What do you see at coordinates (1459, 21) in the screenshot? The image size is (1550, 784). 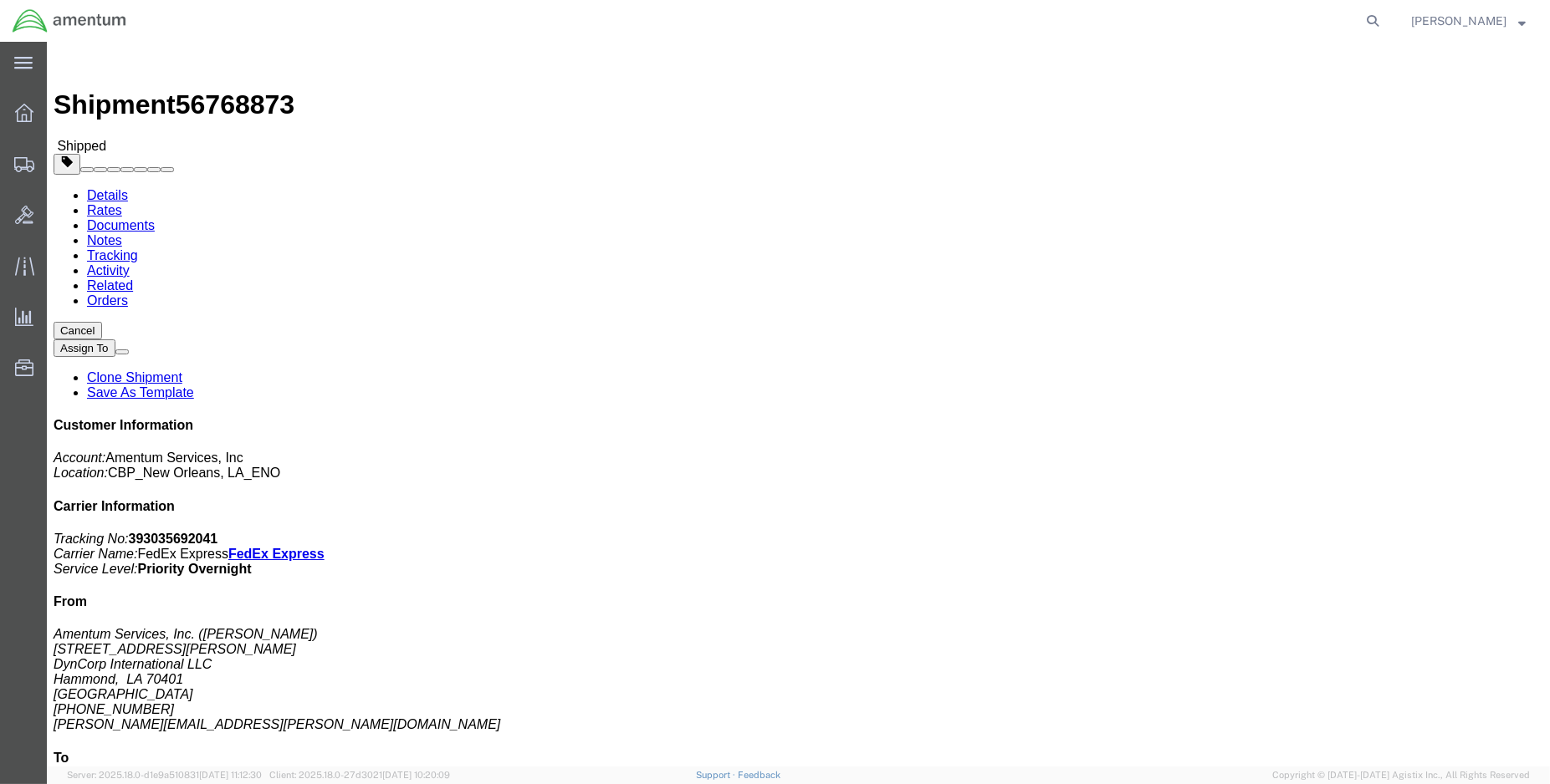 I see `span: Brian Marquez` at bounding box center [1459, 21].